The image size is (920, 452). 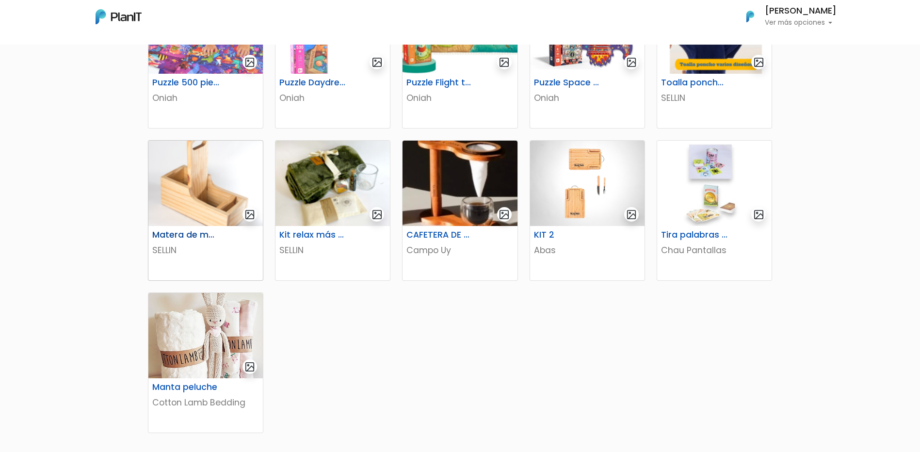 What do you see at coordinates (567, 82) in the screenshot?
I see `h6: Puzzle Space Rocket` at bounding box center [567, 82].